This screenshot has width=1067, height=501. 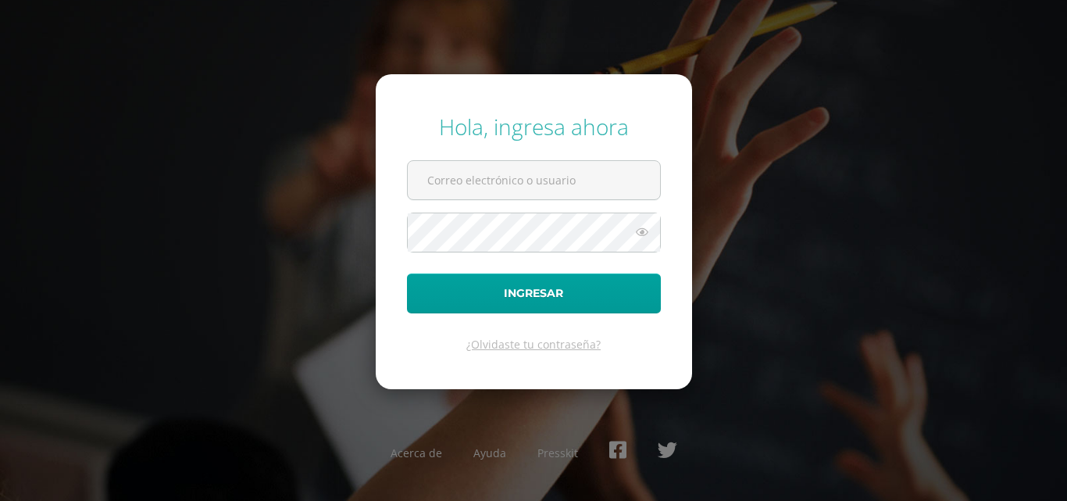 What do you see at coordinates (416, 452) in the screenshot?
I see `a: Acerca de` at bounding box center [416, 452].